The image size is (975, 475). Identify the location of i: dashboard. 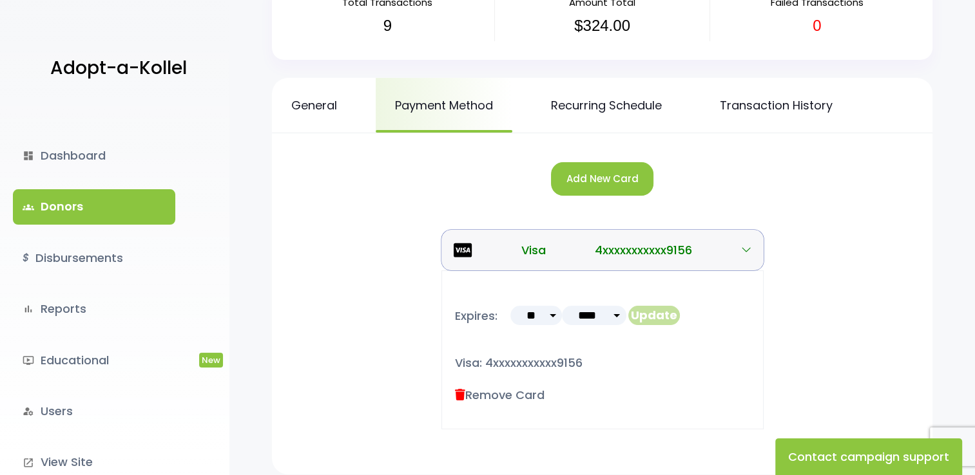
(28, 156).